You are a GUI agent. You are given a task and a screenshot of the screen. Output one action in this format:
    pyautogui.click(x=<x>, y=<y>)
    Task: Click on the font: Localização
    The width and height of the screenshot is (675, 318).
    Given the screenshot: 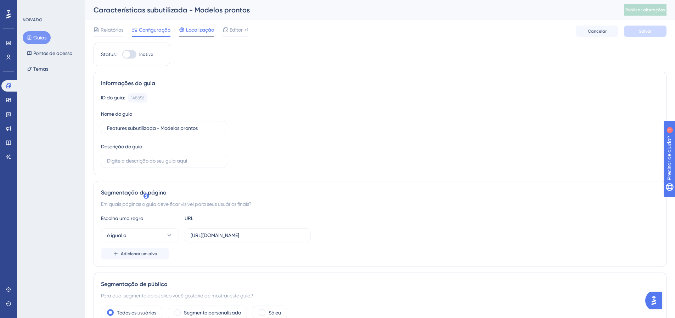 What is the action you would take?
    pyautogui.click(x=200, y=30)
    